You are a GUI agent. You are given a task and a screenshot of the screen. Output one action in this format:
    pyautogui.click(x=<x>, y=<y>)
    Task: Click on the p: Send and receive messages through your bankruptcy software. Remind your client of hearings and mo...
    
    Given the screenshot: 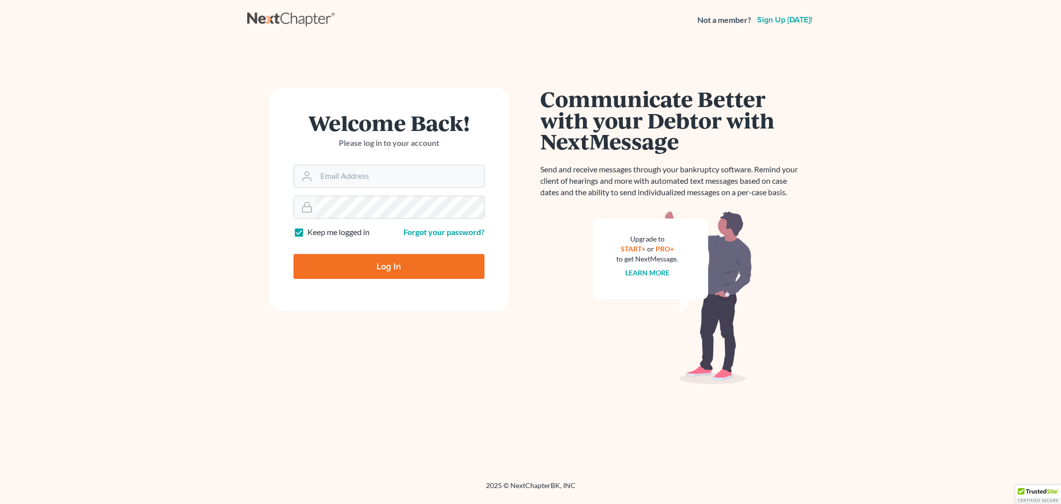 What is the action you would take?
    pyautogui.click(x=673, y=181)
    